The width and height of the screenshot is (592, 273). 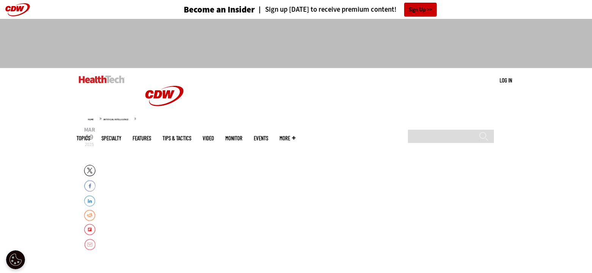 What do you see at coordinates (288, 138) in the screenshot?
I see `span: More` at bounding box center [288, 138].